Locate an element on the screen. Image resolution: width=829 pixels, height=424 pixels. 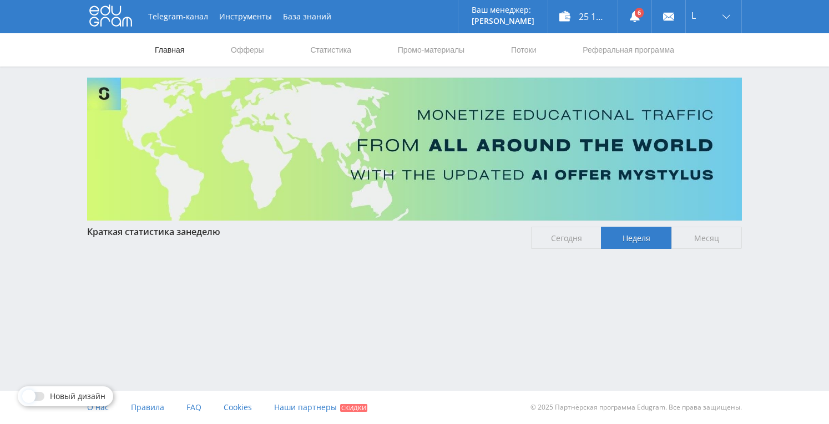
a: О нас is located at coordinates (98, 408).